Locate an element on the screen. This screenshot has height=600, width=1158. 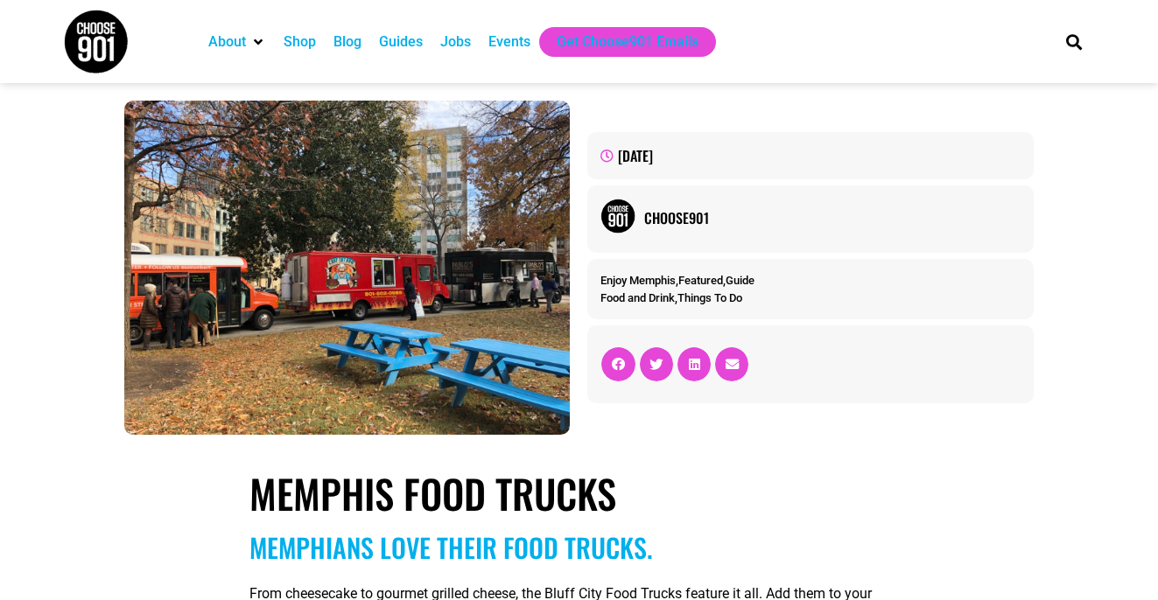
div: Share on twitter is located at coordinates (656, 364).